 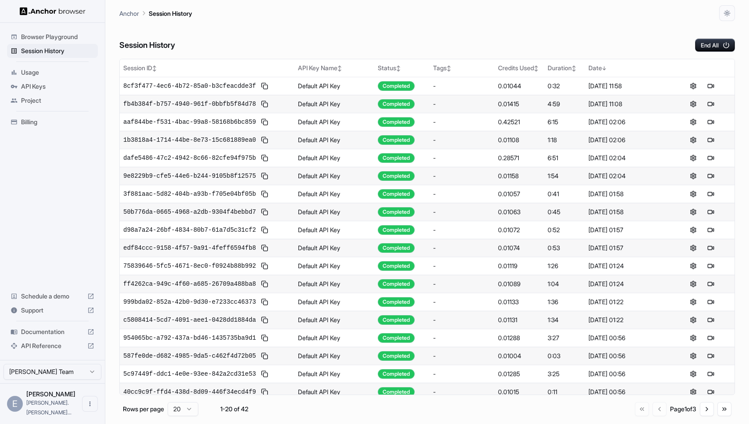 I want to click on span: Project, so click(x=58, y=101).